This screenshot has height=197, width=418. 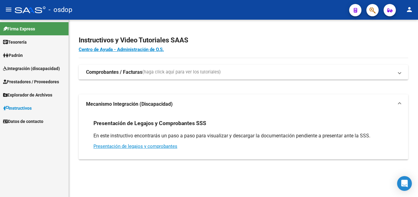 What do you see at coordinates (244, 72) in the screenshot?
I see `mat-expansion-panel-header: Comprobantes / Facturas(haga click aquí para ver los tutoriales)` at bounding box center [244, 72].